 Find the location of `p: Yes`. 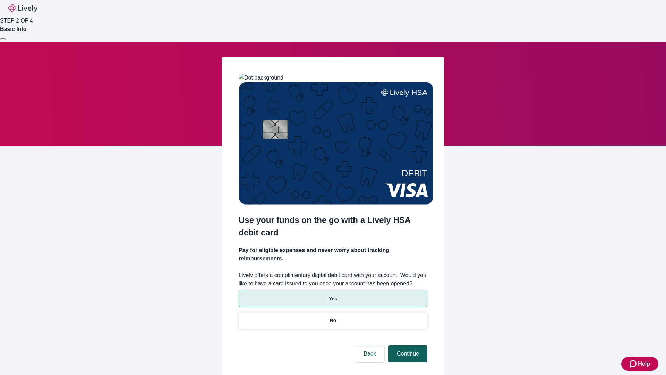

p: Yes is located at coordinates (333, 298).